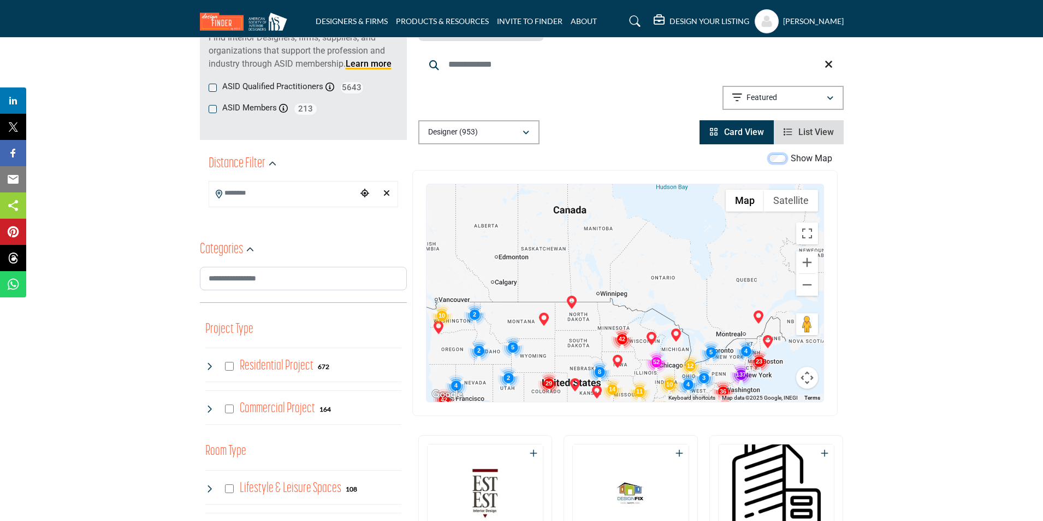  Describe the element at coordinates (229, 366) in the screenshot. I see `input: Select Residential Project checkbox` at that location.